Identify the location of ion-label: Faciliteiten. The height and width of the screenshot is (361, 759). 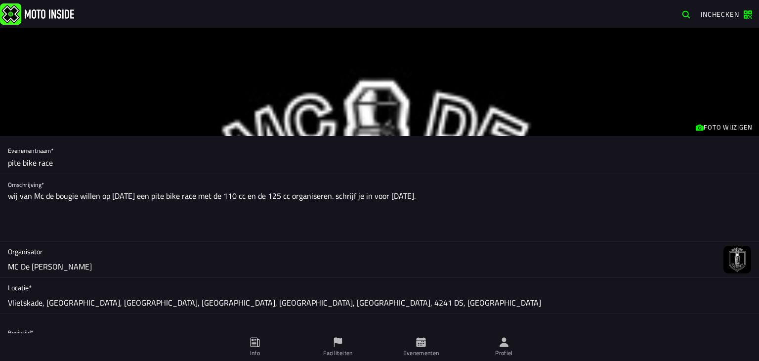
(338, 353).